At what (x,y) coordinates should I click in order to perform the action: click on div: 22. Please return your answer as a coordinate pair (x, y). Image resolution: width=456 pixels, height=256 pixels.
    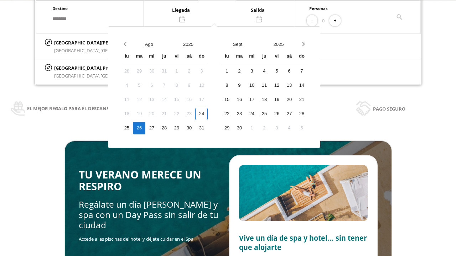
    Looking at the image, I should click on (176, 114).